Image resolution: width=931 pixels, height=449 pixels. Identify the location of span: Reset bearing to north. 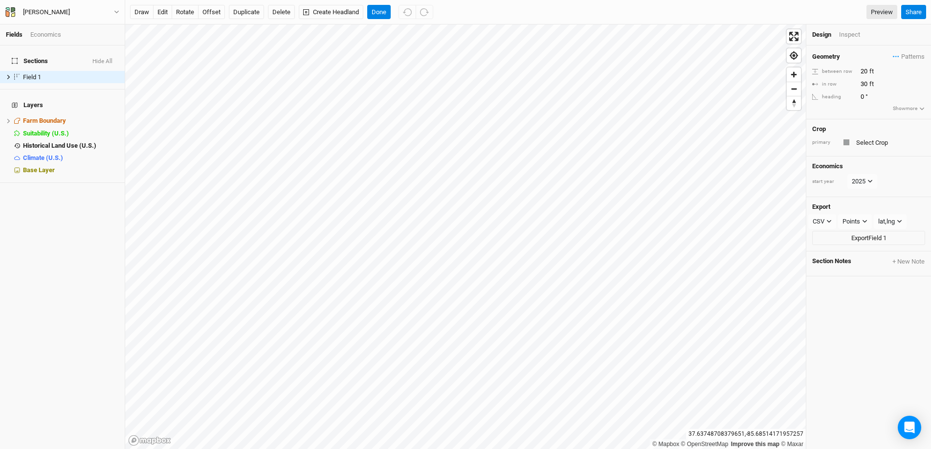
(793, 103).